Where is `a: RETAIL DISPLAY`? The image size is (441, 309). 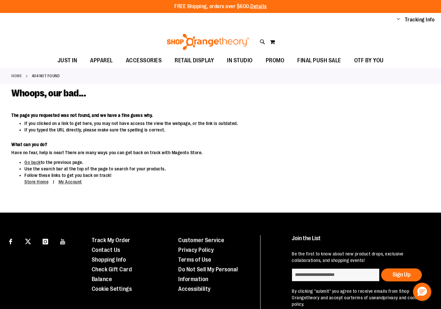
a: RETAIL DISPLAY is located at coordinates (194, 61).